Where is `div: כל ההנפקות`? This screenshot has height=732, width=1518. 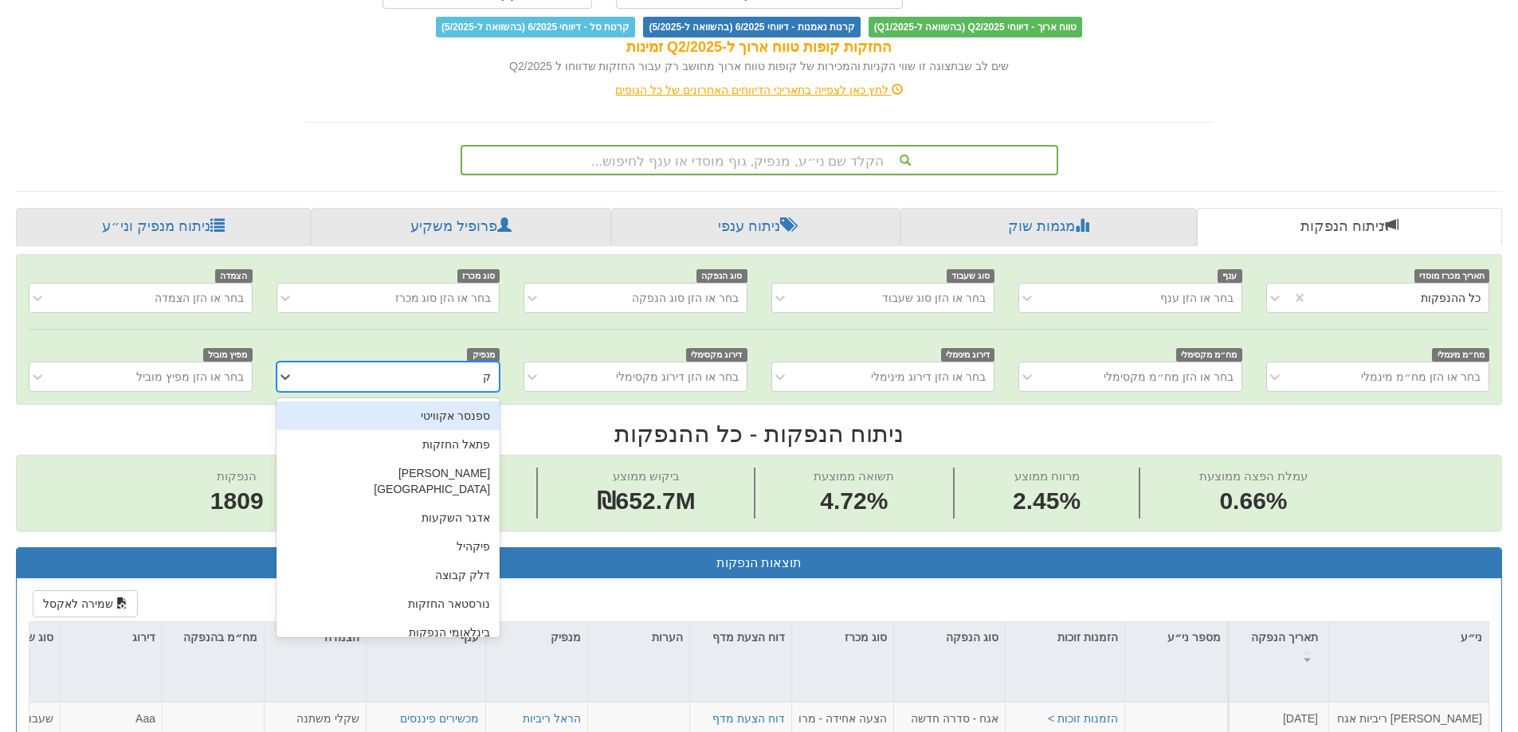
div: כל ההנפקות is located at coordinates (1450, 298).